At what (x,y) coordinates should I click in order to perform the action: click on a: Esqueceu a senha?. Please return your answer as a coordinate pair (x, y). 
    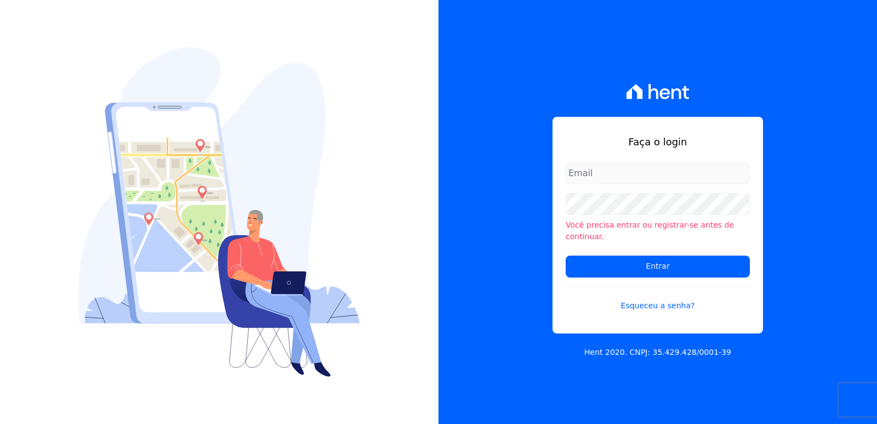
    Looking at the image, I should click on (658, 299).